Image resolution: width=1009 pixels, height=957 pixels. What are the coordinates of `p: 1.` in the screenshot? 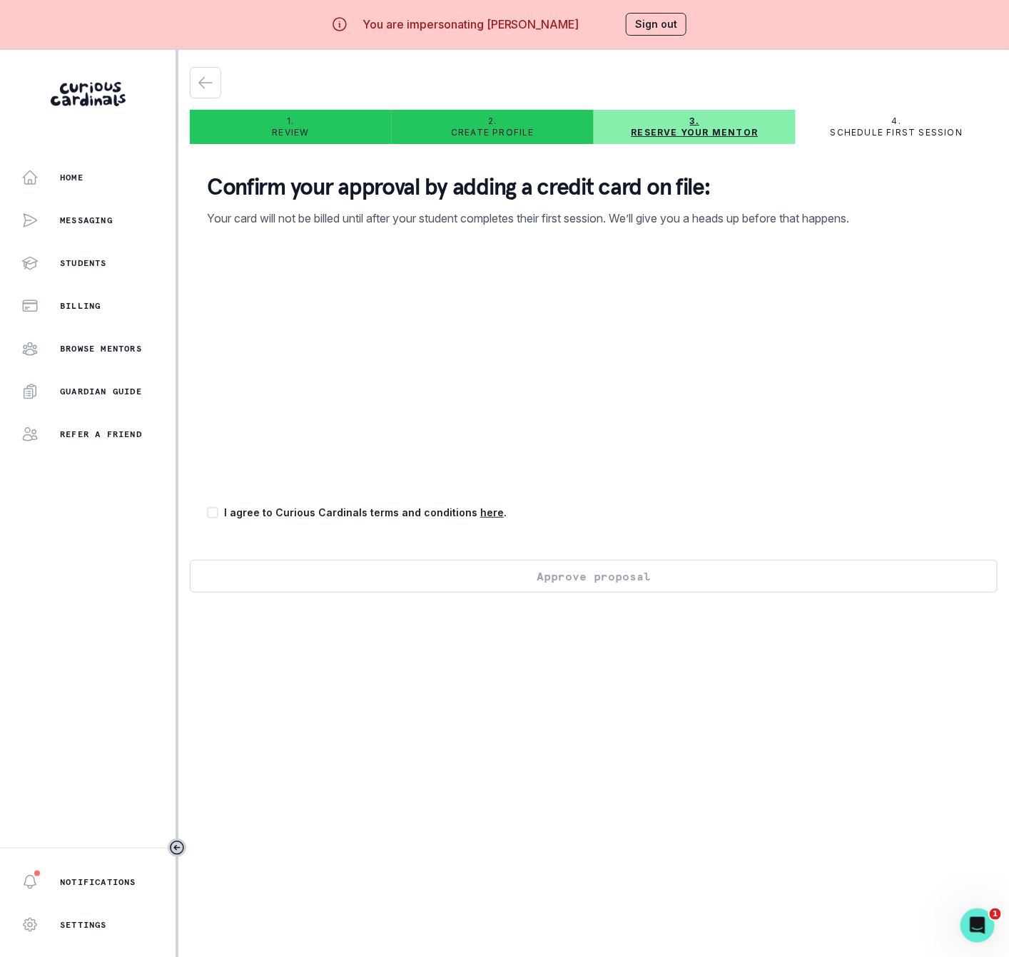 It's located at (290, 121).